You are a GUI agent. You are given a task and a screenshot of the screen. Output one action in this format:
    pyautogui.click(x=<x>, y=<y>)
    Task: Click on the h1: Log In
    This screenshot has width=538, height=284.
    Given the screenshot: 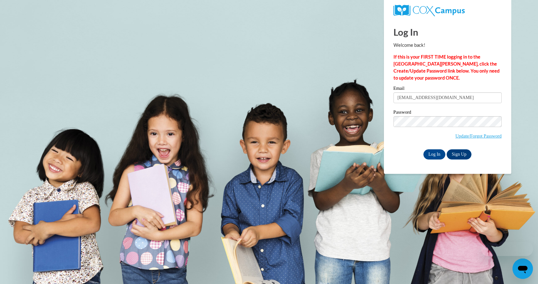 What is the action you would take?
    pyautogui.click(x=448, y=32)
    